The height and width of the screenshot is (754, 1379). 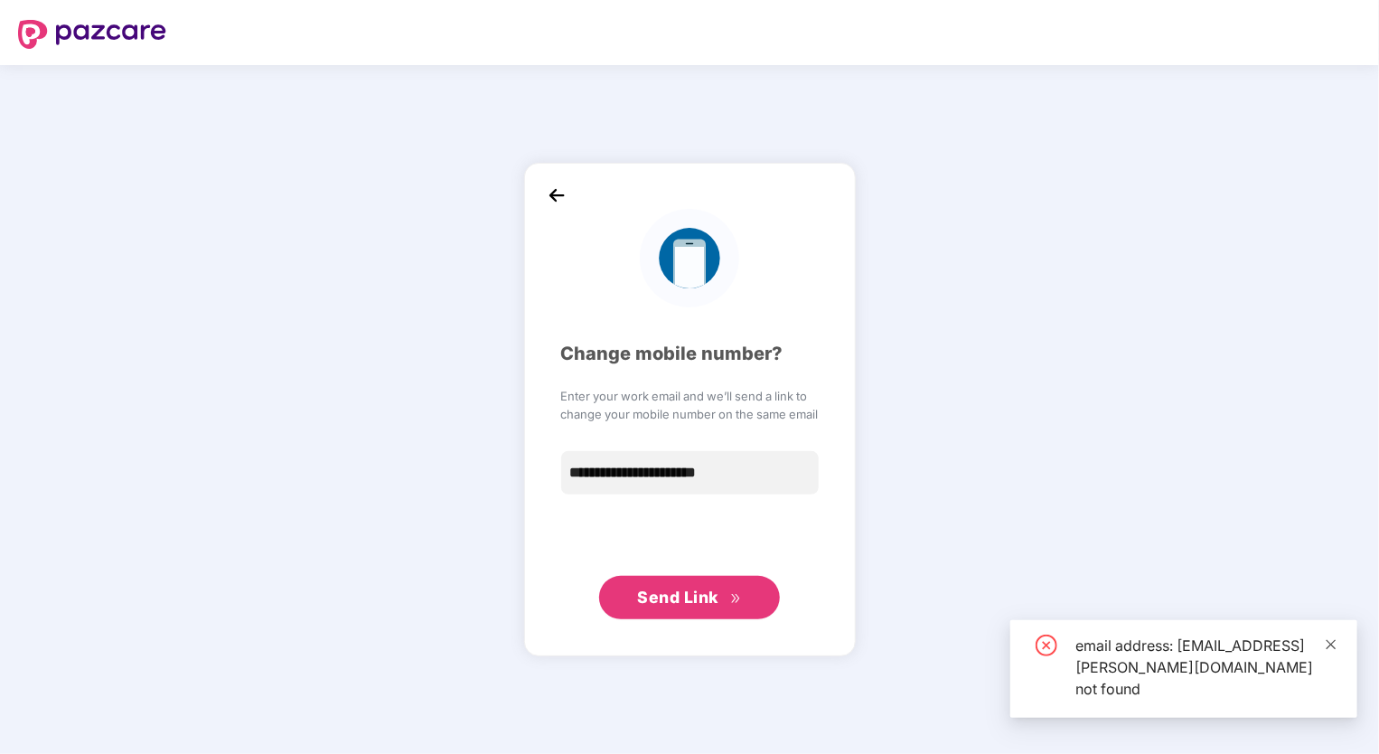 What do you see at coordinates (557, 195) in the screenshot?
I see `img: back_icon` at bounding box center [557, 195].